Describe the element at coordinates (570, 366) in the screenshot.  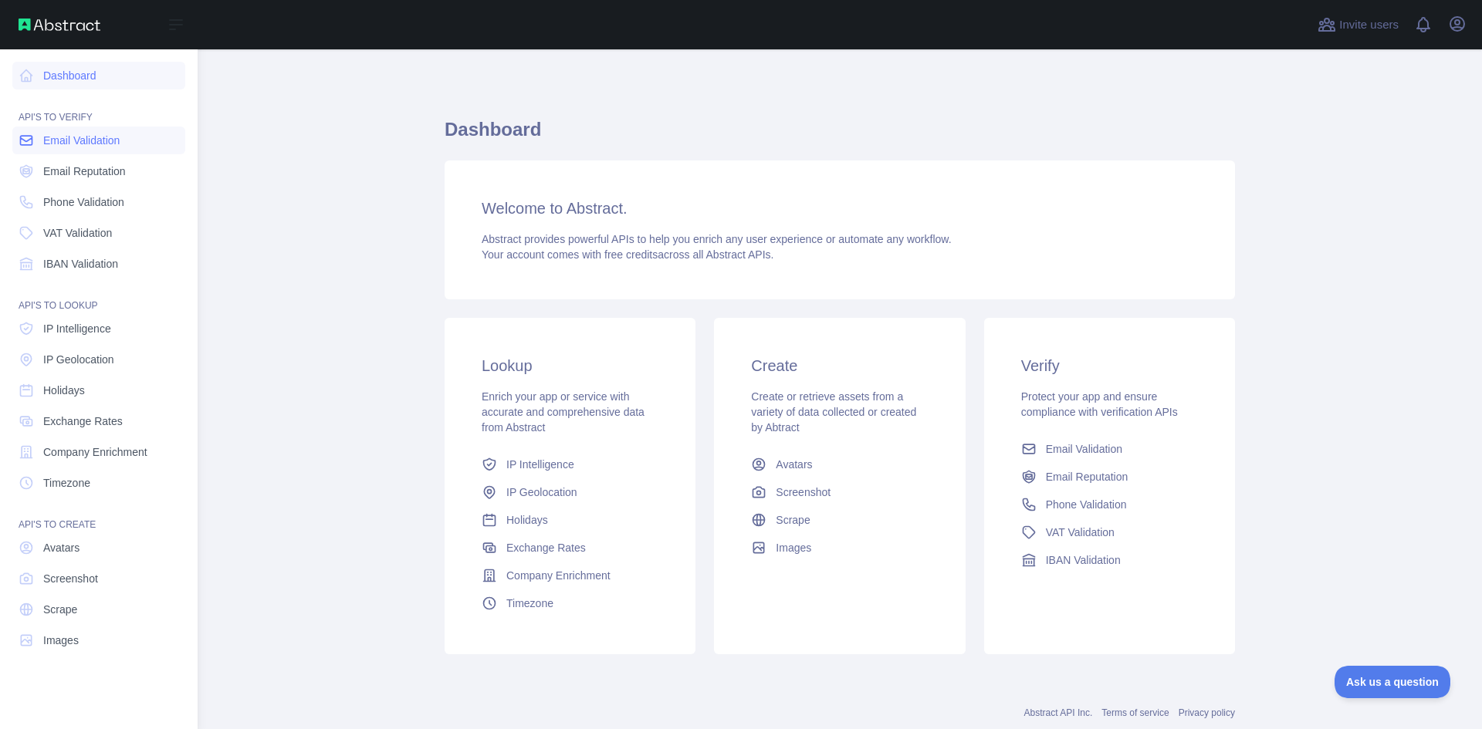
I see `h3: Lookup` at that location.